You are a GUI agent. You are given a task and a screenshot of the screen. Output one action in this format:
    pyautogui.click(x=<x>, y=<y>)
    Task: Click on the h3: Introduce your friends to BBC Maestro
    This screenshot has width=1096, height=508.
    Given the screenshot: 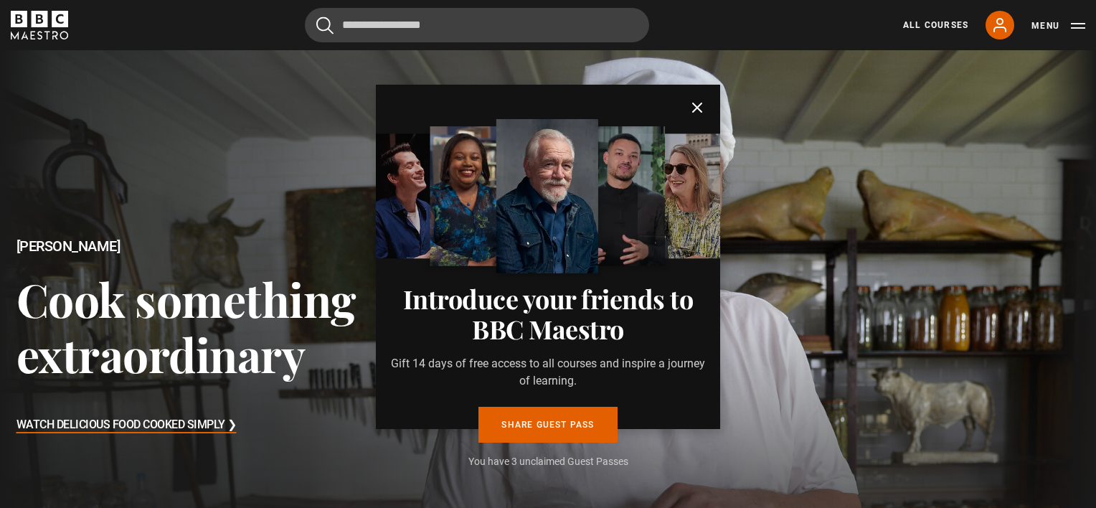 What is the action you would take?
    pyautogui.click(x=548, y=314)
    